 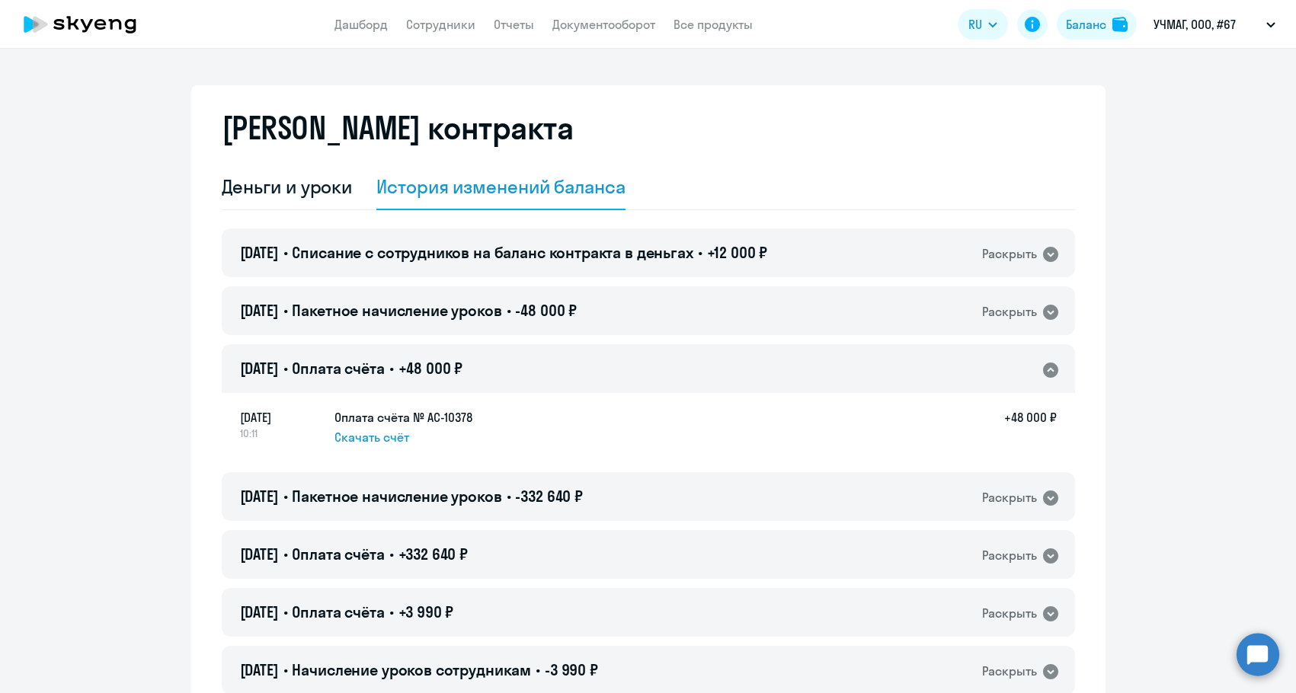 What do you see at coordinates (545, 310) in the screenshot?
I see `span: -48 000 ₽` at bounding box center [545, 310].